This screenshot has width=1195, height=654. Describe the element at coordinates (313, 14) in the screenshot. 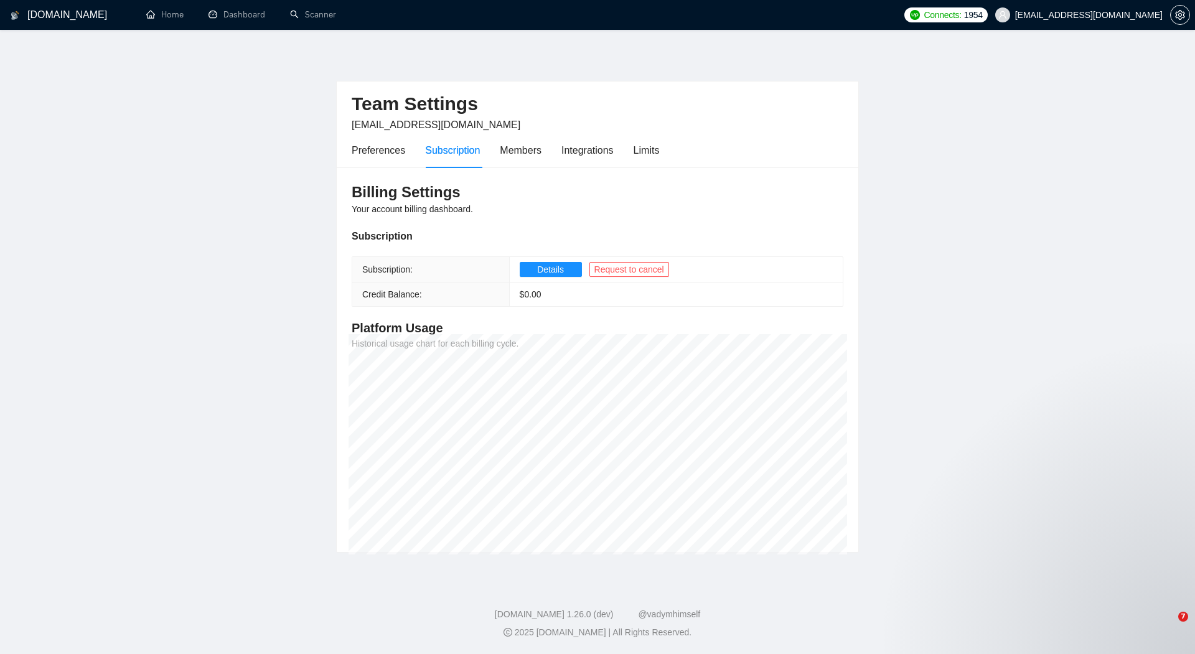

I see `a: searchScanner` at that location.